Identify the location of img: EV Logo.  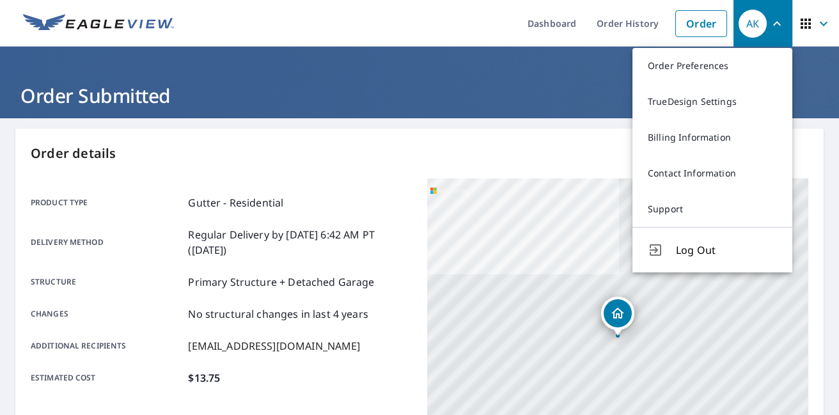
(99, 24).